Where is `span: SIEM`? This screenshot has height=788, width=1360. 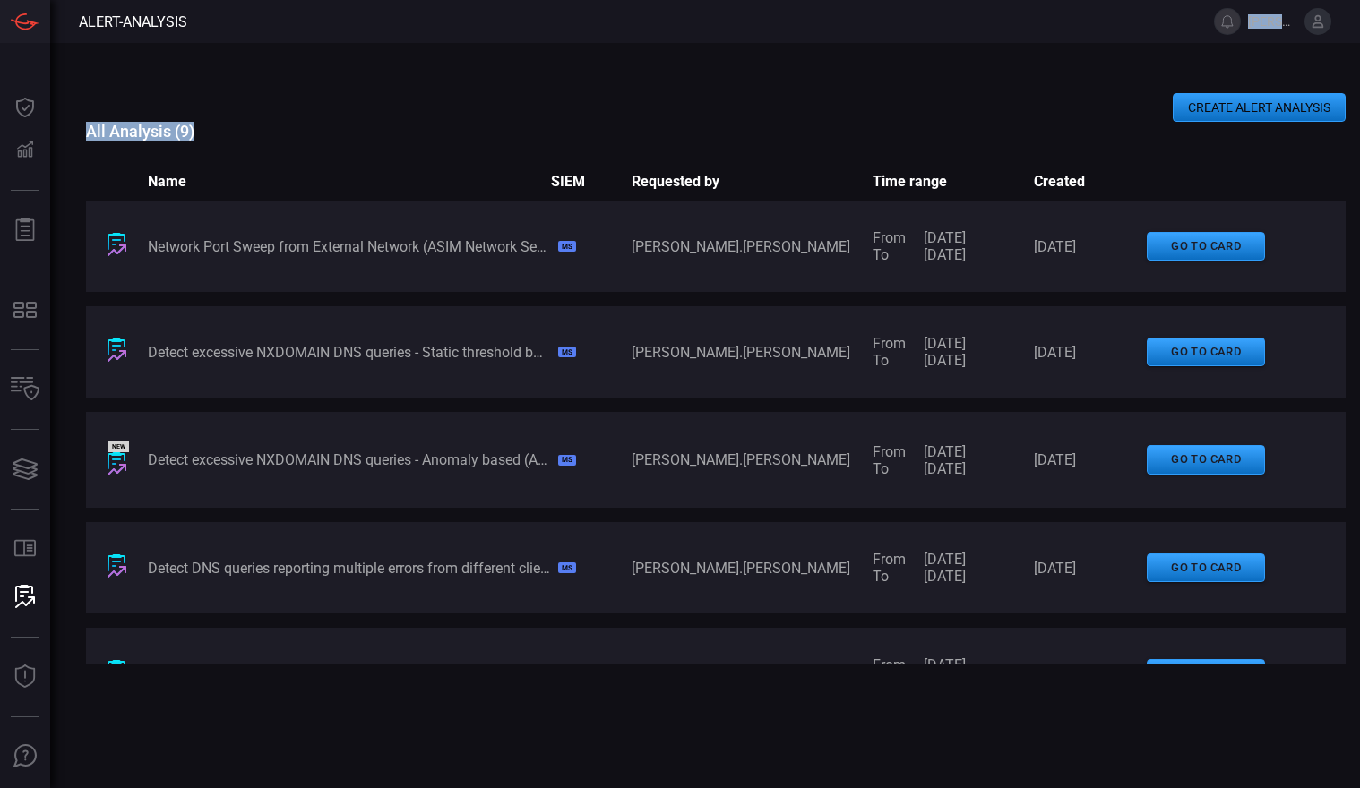
span: SIEM is located at coordinates (591, 181).